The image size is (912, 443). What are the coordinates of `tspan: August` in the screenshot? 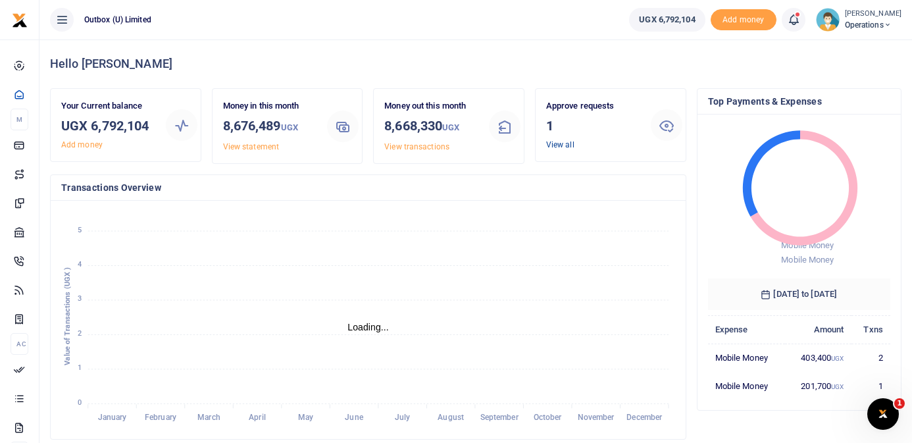 It's located at (451, 418).